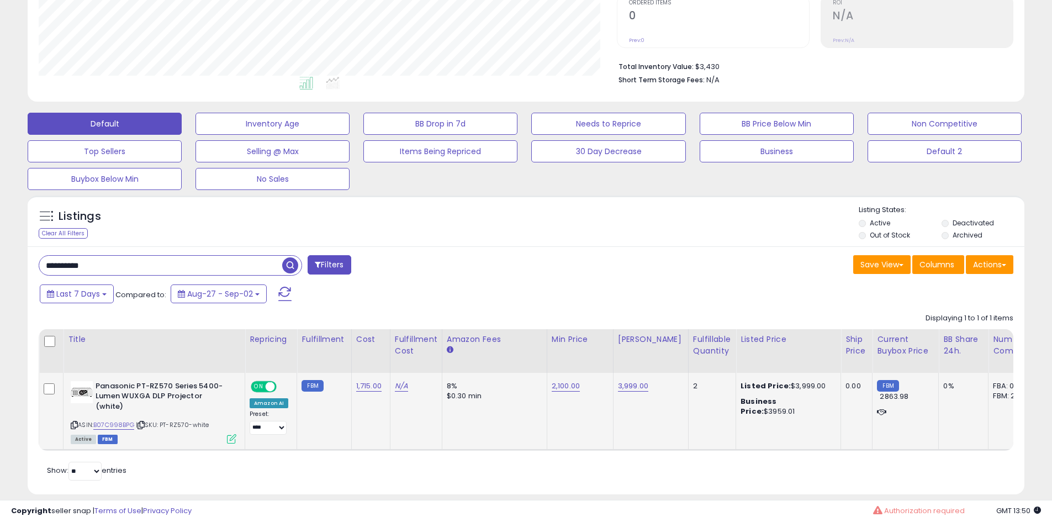 This screenshot has width=1052, height=522. What do you see at coordinates (77, 294) in the screenshot?
I see `button: Last 7 Days` at bounding box center [77, 294].